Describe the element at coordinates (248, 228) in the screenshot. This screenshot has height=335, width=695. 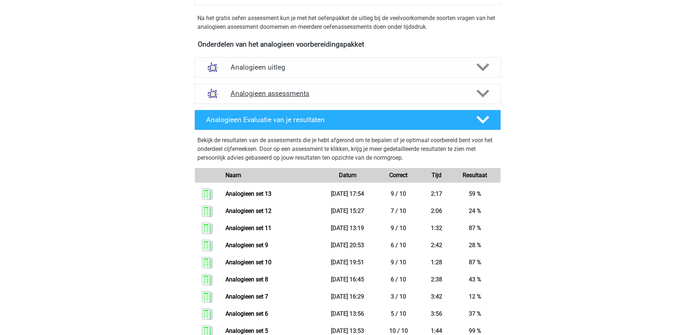
I see `a: Analogieen set 11` at that location.